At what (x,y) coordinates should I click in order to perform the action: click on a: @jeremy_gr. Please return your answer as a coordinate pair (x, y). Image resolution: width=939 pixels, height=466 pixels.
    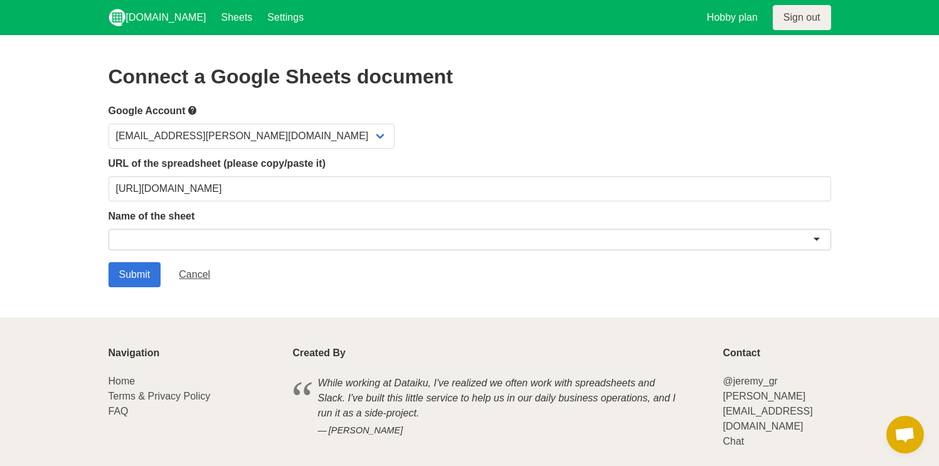
    Looking at the image, I should click on (750, 381).